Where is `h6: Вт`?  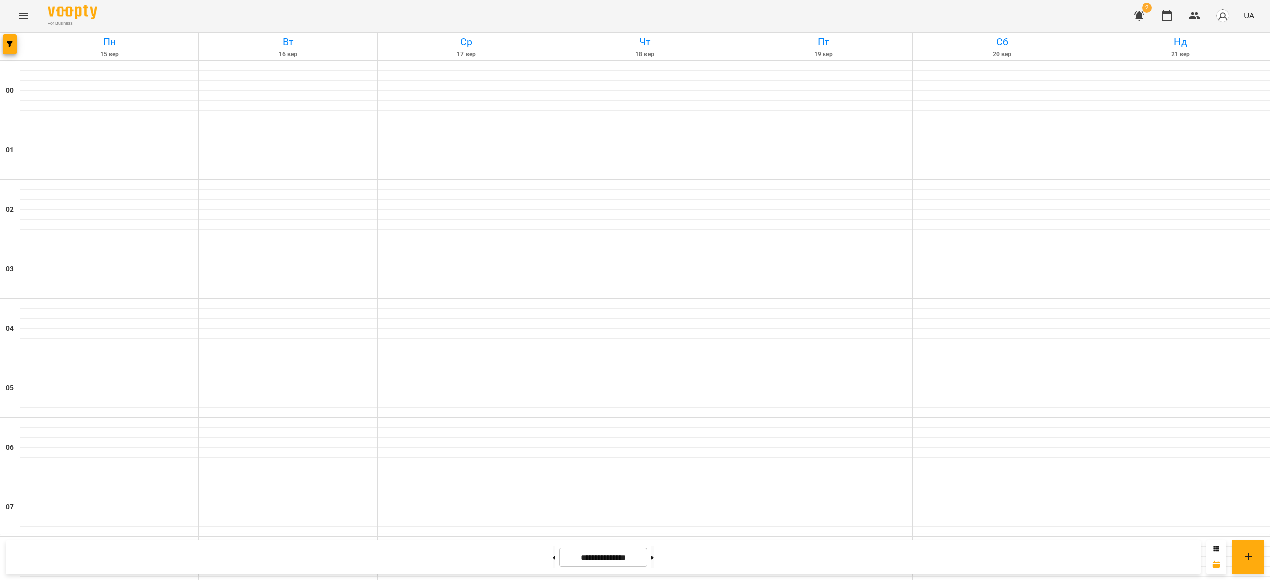 h6: Вт is located at coordinates (288, 42).